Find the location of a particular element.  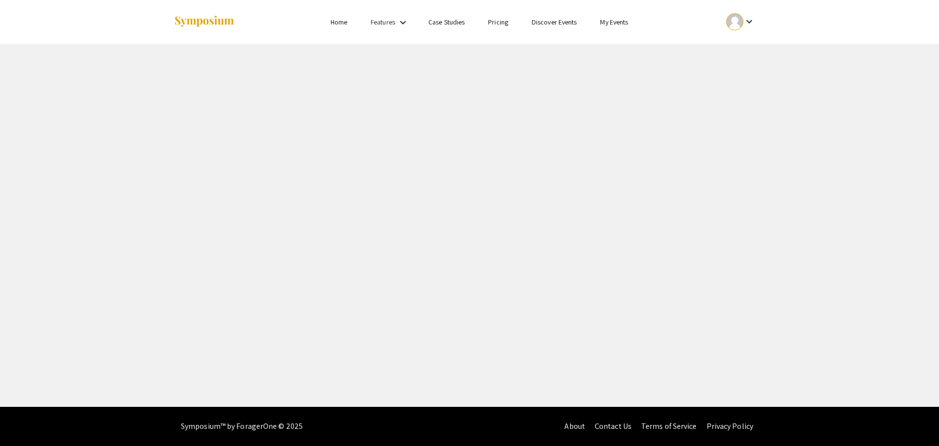

a: Features is located at coordinates (383, 22).